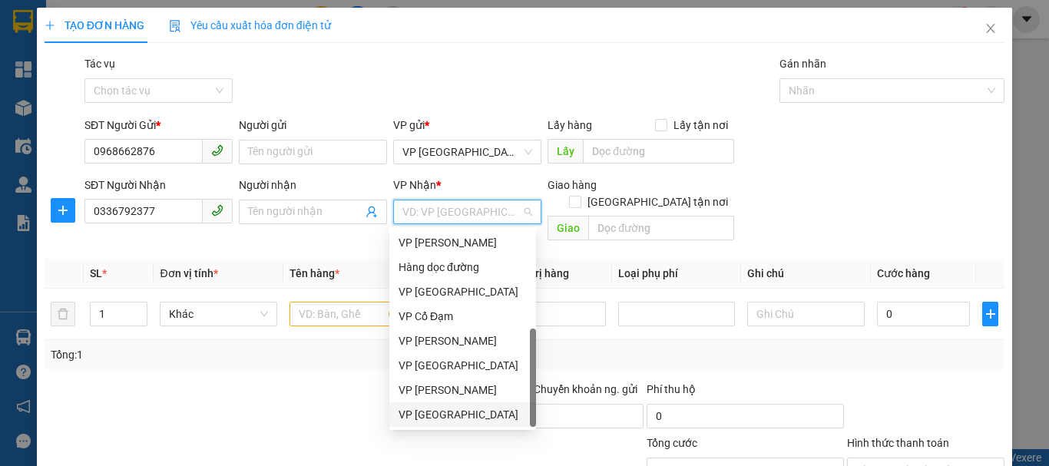 This screenshot has width=1049, height=466. Describe the element at coordinates (94, 25) in the screenshot. I see `span: TẠO ĐƠN HÀNG` at that location.